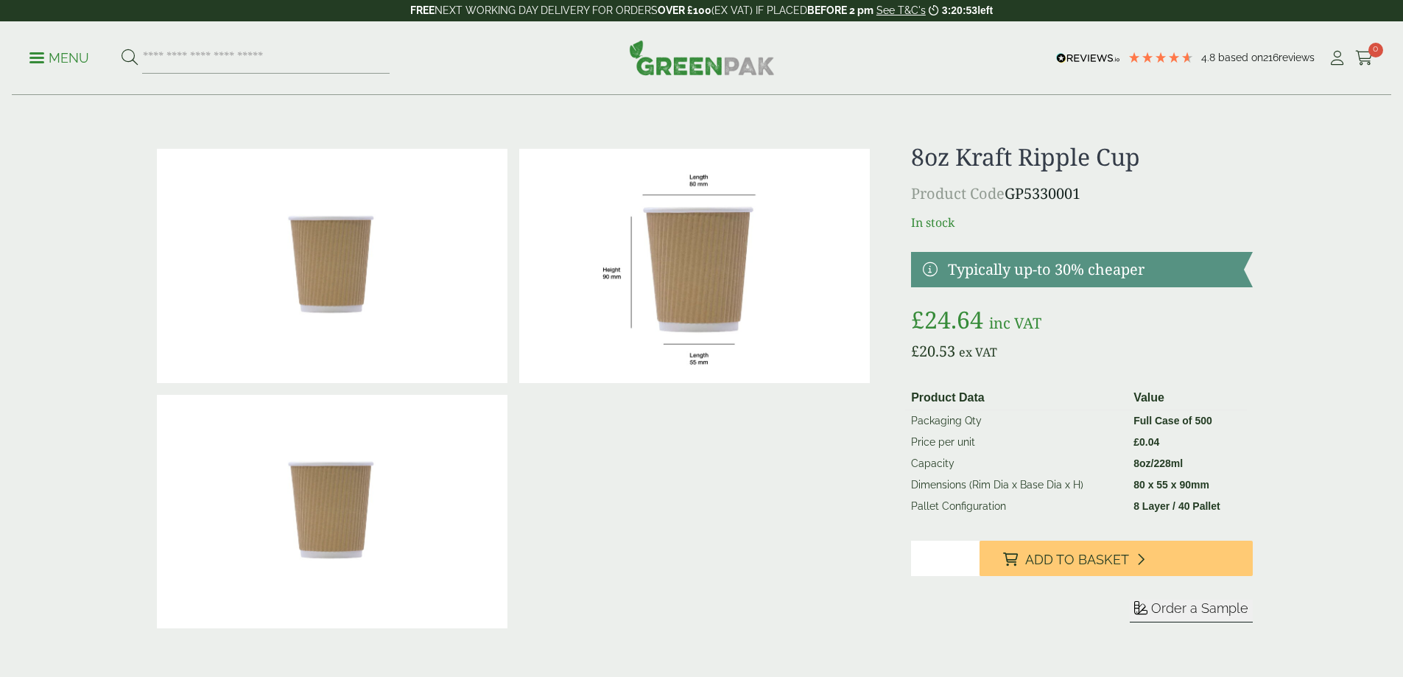 The image size is (1403, 677). Describe the element at coordinates (1116, 558) in the screenshot. I see `button: Add to Basket` at that location.